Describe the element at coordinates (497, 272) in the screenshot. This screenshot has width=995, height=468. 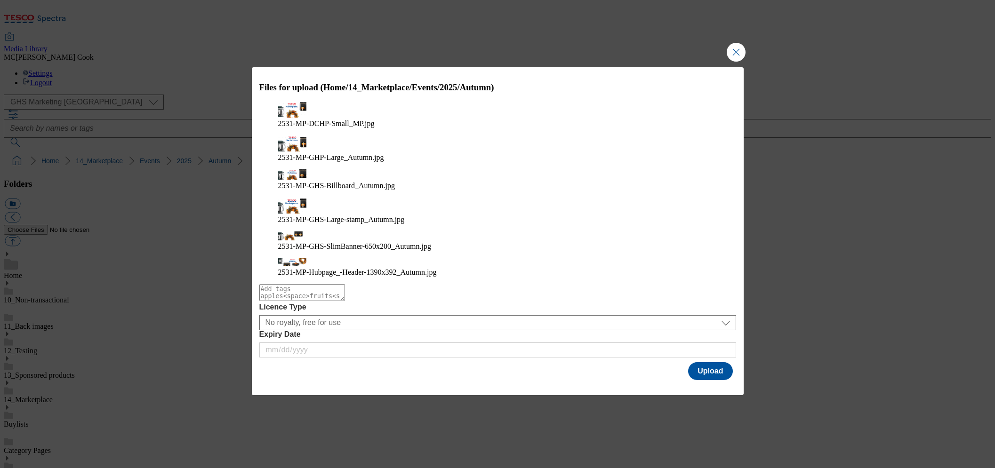
I see `figcaption: 2531-MP-Hubpage_-Header-1390x392_Autumn.jpg` at that location.